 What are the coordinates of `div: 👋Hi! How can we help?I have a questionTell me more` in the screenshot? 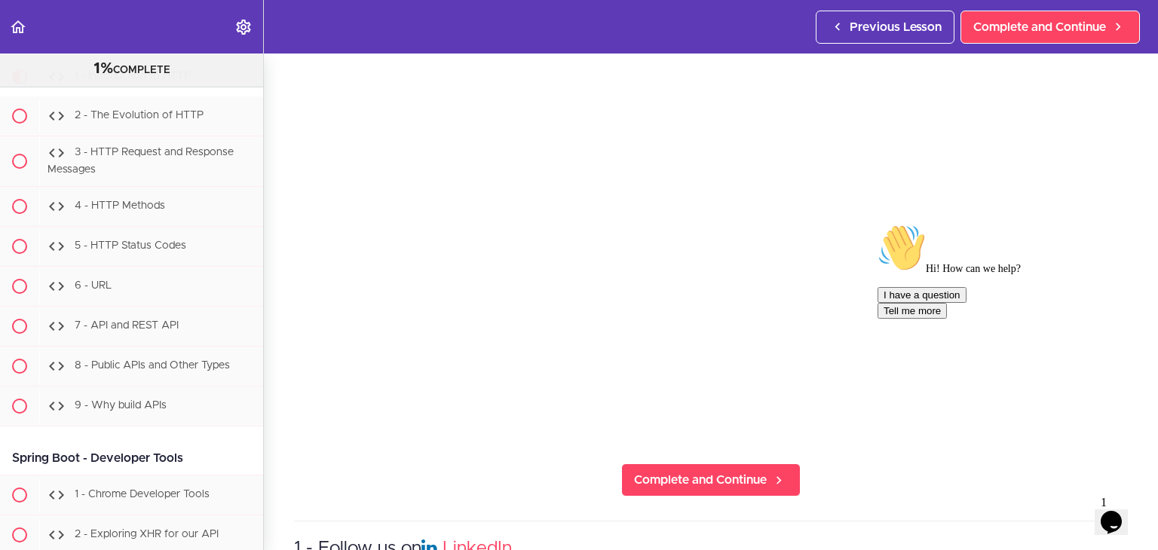 It's located at (142, 54).